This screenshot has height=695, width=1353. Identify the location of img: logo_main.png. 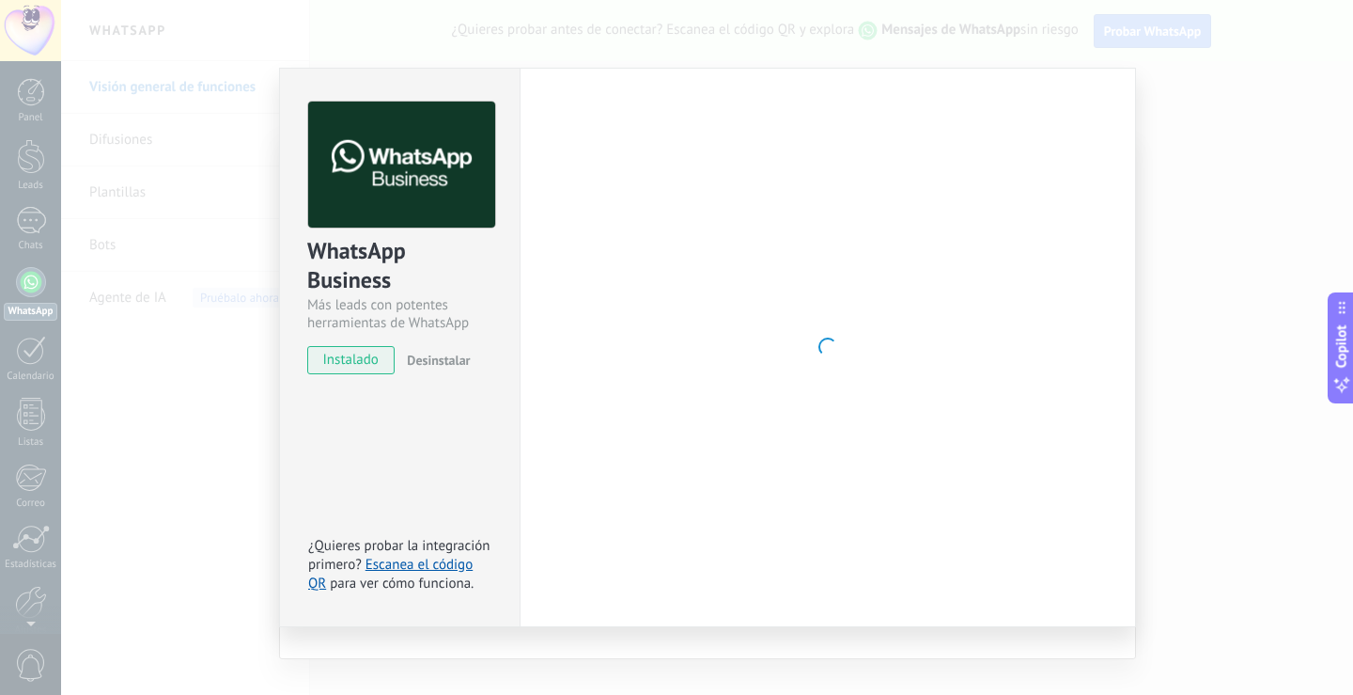
(401, 164).